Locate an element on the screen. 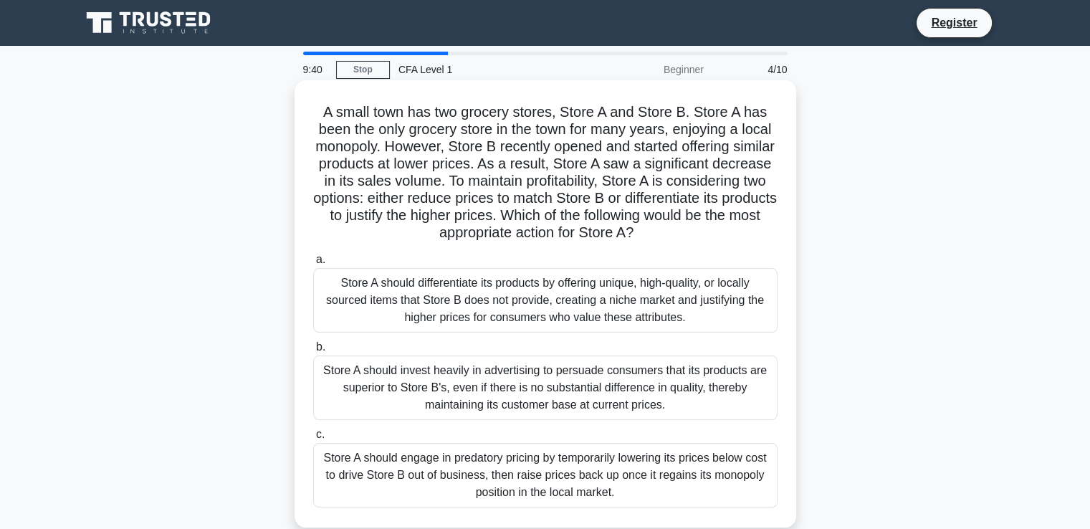 The width and height of the screenshot is (1090, 529). div: Store A should engage in predatory pricing by temporarily lowering its prices below cost to drive... is located at coordinates (545, 475).